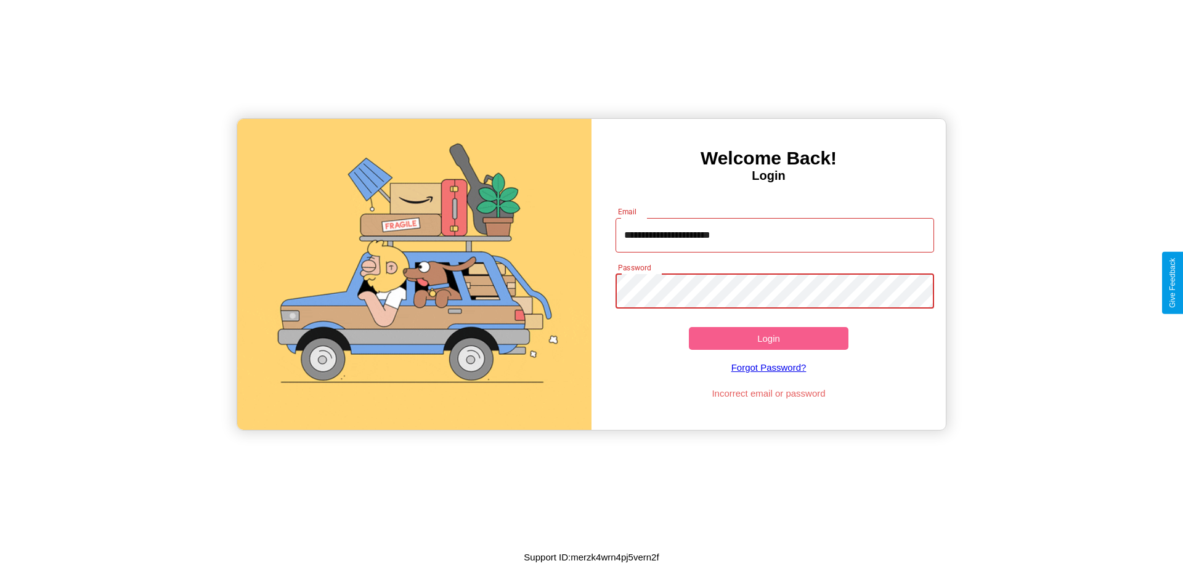 Image resolution: width=1183 pixels, height=566 pixels. What do you see at coordinates (768, 338) in the screenshot?
I see `button: Login` at bounding box center [768, 338].